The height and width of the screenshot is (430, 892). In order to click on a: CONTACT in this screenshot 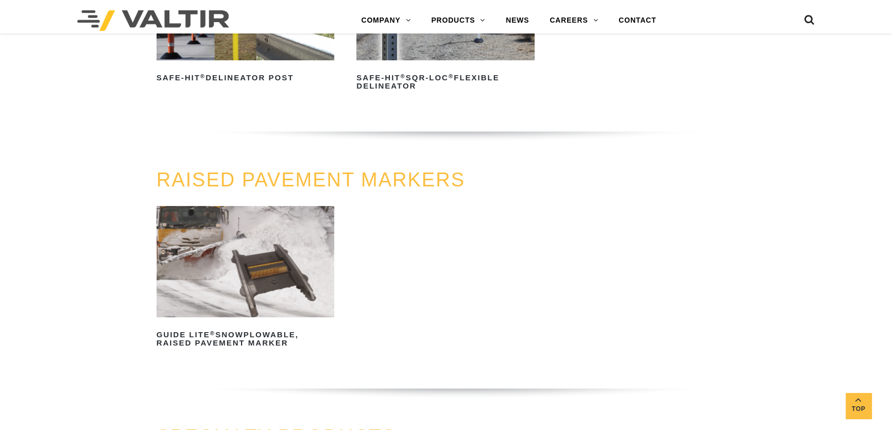, I will do `click(637, 21)`.